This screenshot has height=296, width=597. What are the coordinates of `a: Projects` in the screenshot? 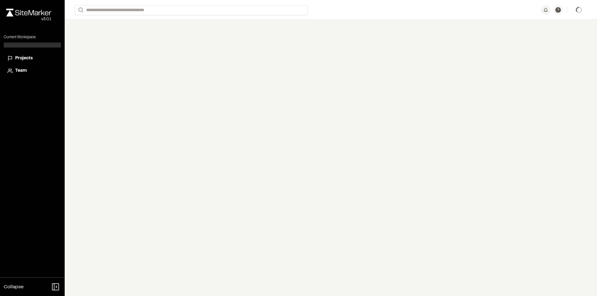 It's located at (32, 58).